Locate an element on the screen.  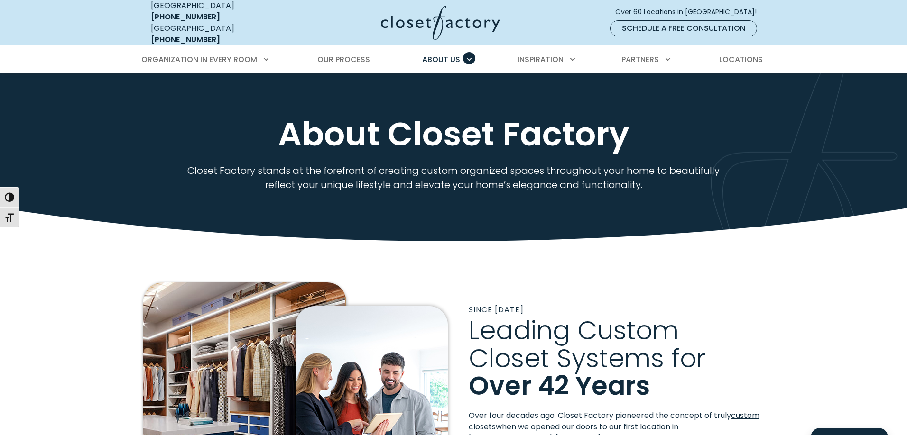
span: Our Process is located at coordinates (343, 59).